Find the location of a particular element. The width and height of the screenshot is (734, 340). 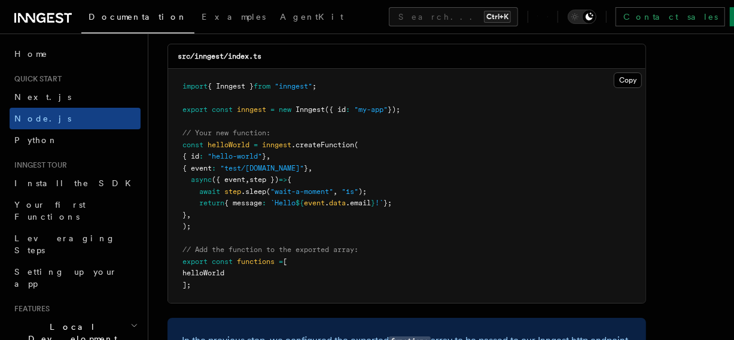

span: { event is located at coordinates (197, 168).